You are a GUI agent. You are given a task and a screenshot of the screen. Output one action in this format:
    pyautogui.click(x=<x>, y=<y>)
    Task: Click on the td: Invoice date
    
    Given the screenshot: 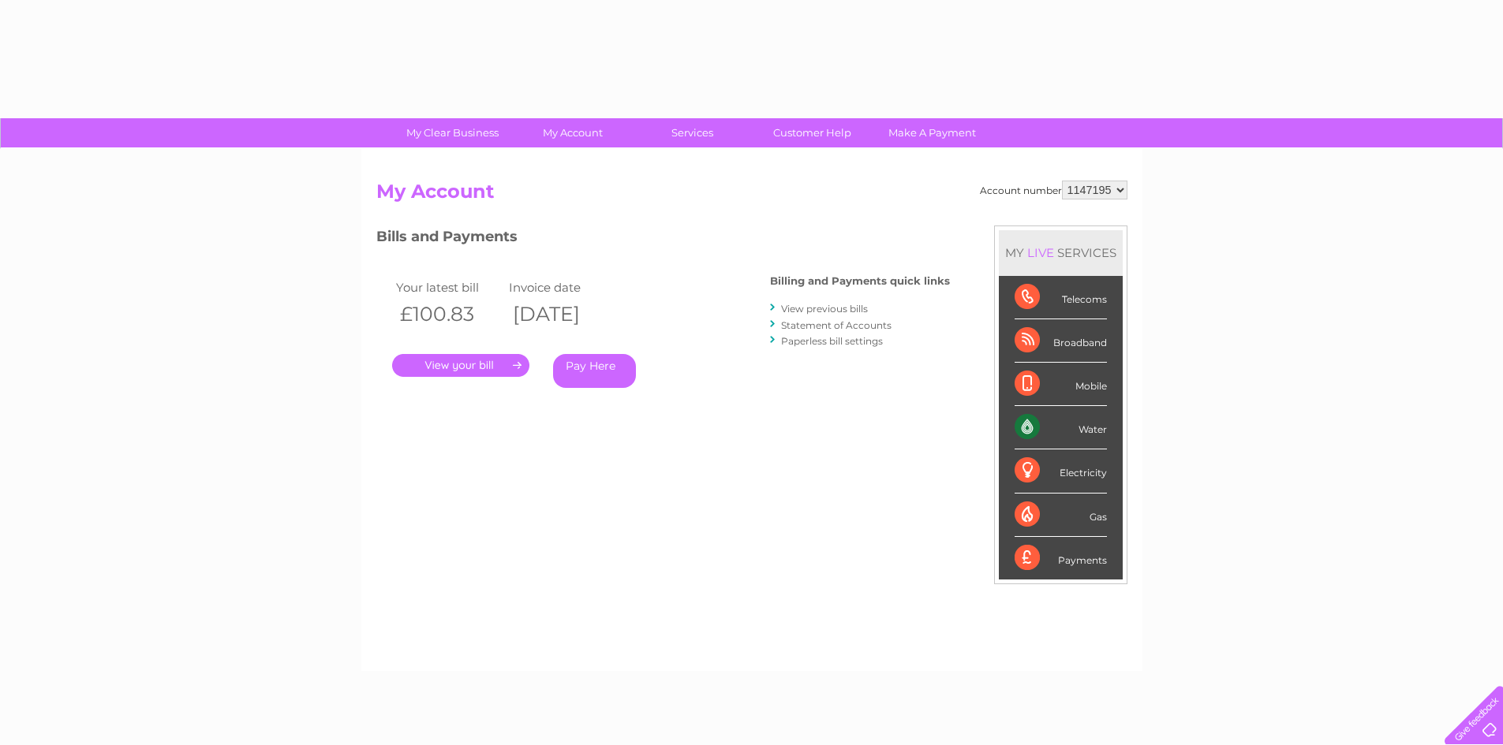 What is the action you would take?
    pyautogui.click(x=562, y=287)
    